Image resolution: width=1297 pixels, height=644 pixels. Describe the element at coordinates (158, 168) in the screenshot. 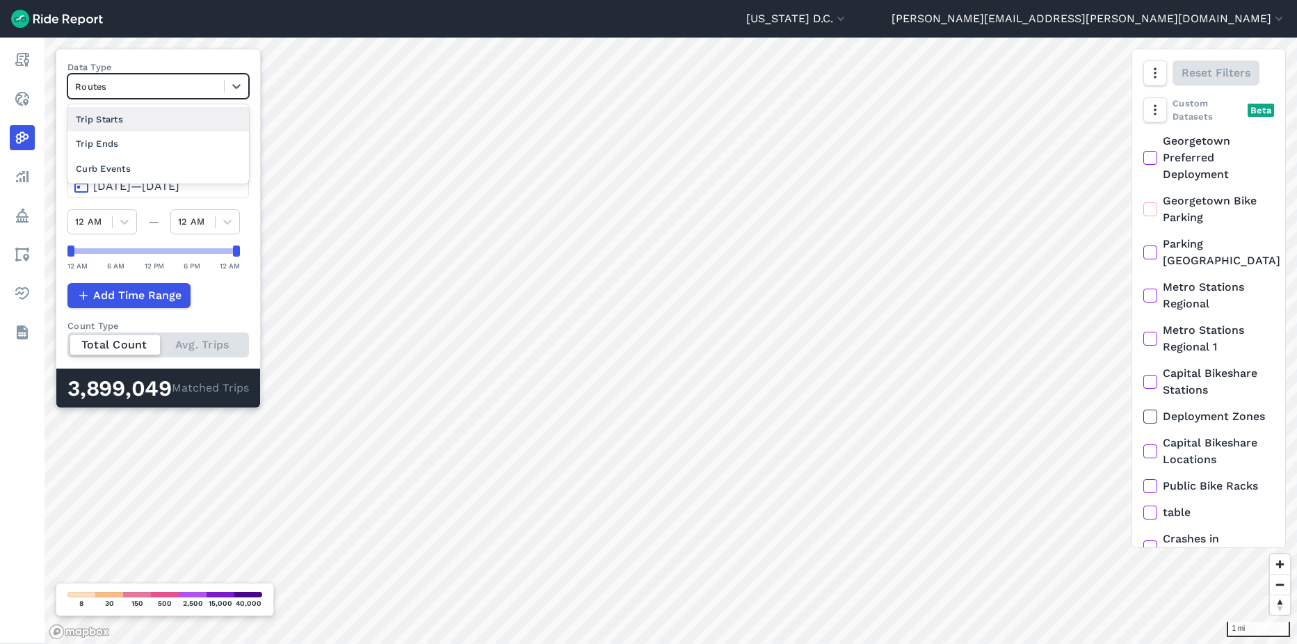

I see `div: Curb Events` at that location.